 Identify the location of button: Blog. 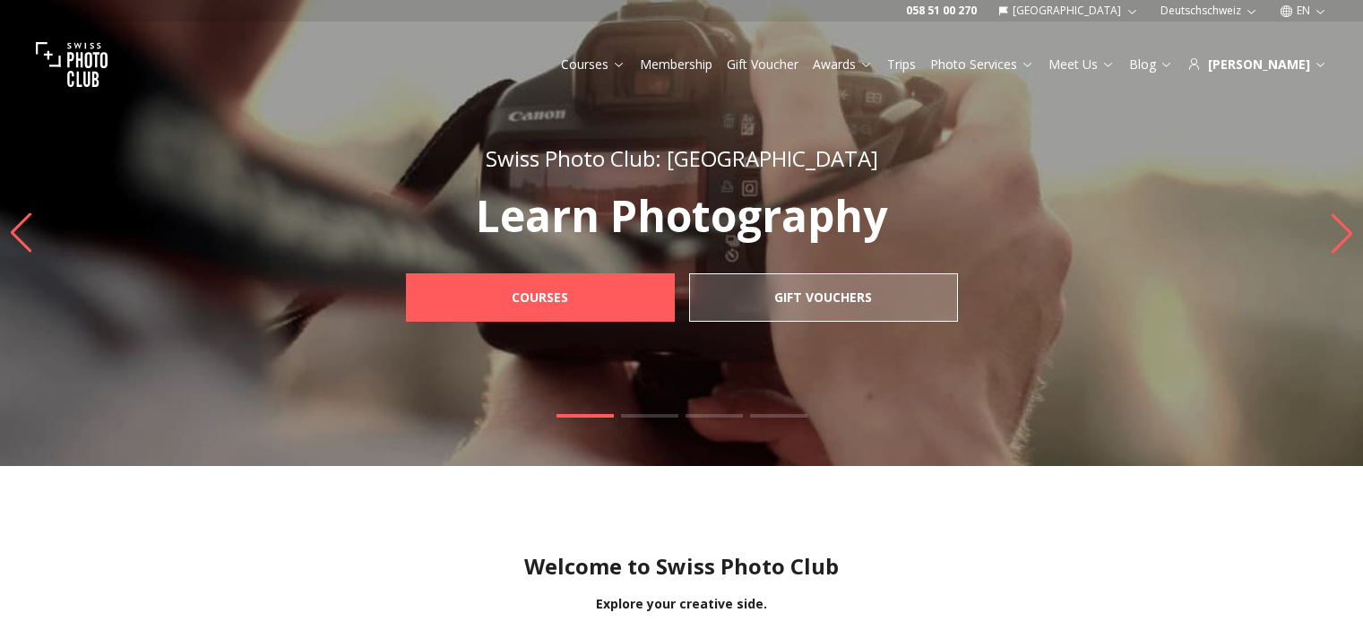
(1151, 65).